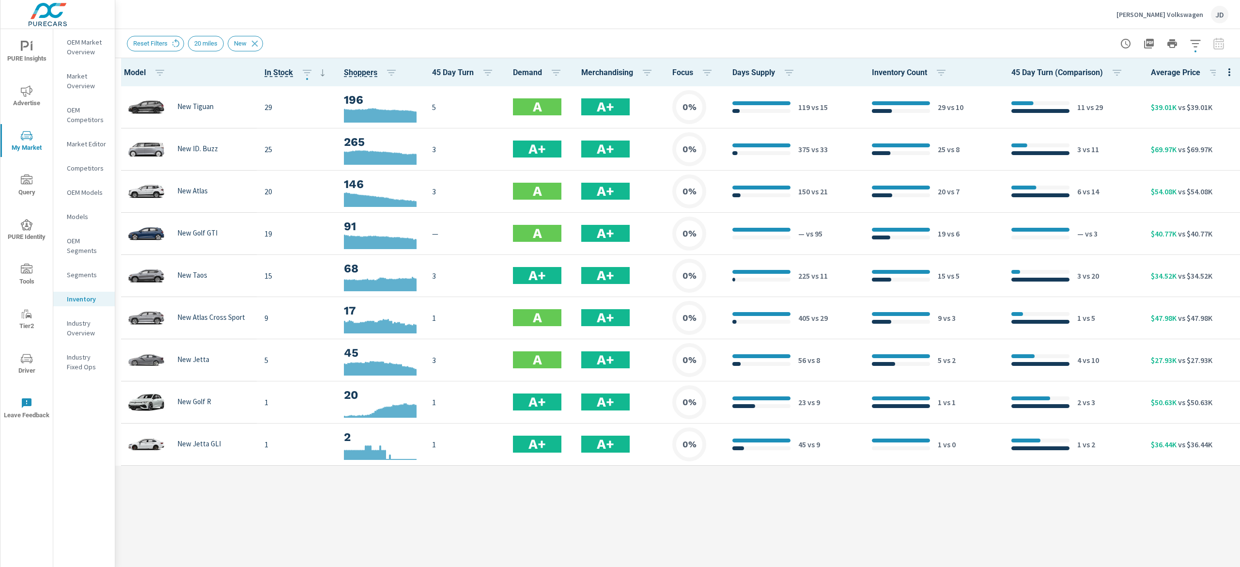 The height and width of the screenshot is (567, 1240). I want to click on p: $40.77K, so click(1164, 234).